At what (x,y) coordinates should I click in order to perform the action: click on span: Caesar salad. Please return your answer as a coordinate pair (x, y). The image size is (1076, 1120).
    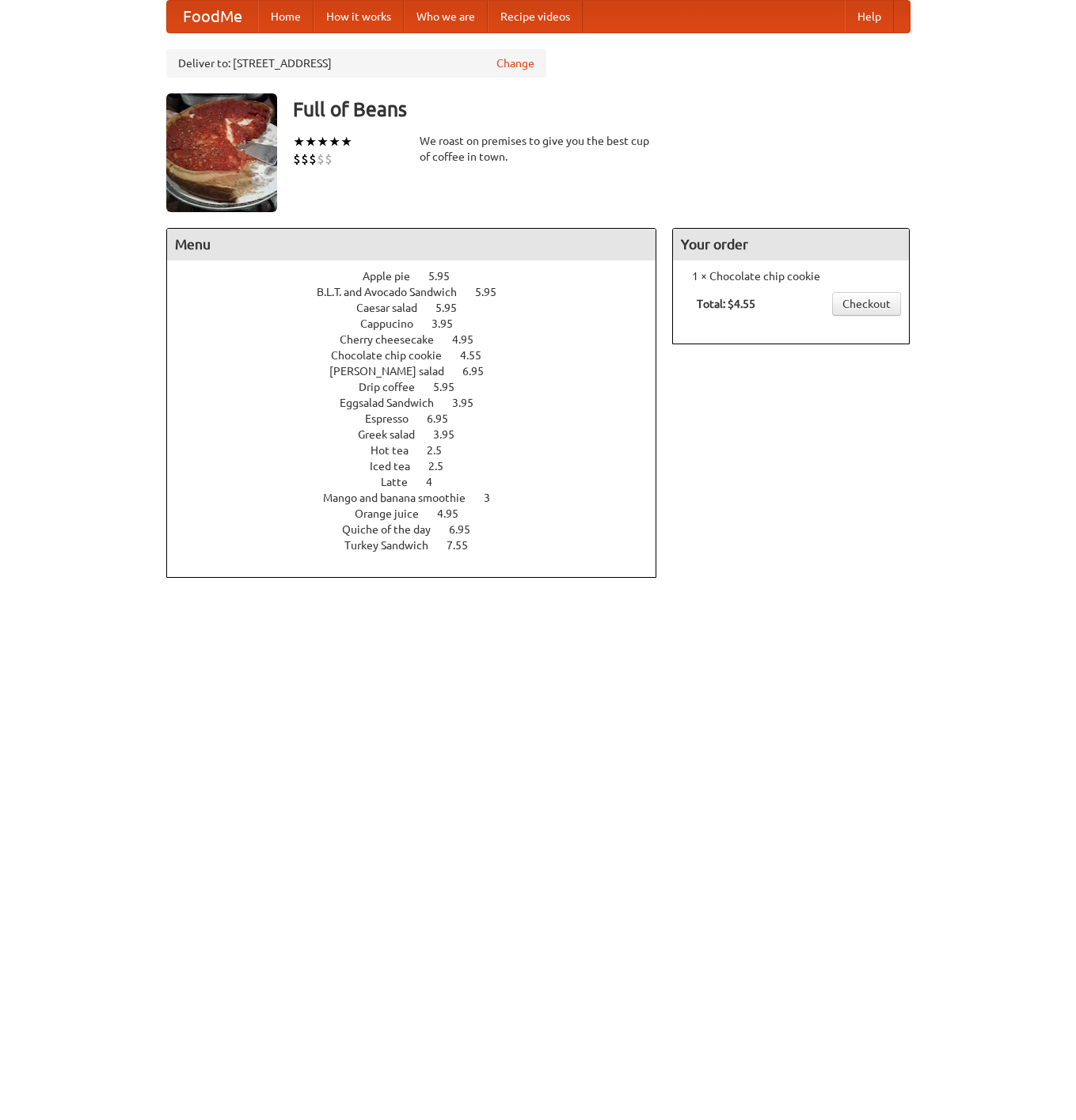
    Looking at the image, I should click on (394, 308).